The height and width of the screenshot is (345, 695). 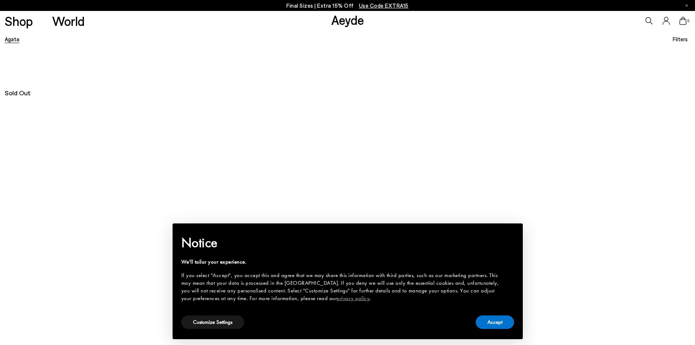 What do you see at coordinates (347, 20) in the screenshot?
I see `a: Aeyde` at bounding box center [347, 20].